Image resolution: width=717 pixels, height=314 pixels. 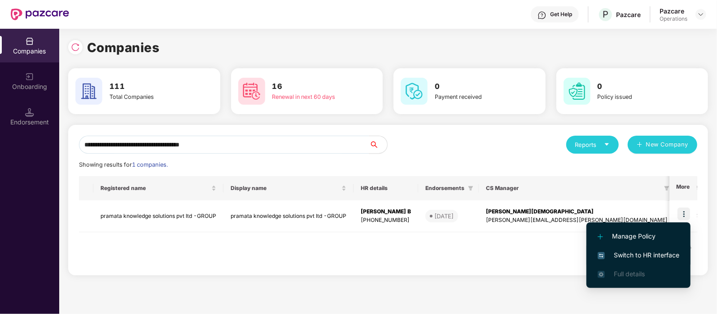 What do you see at coordinates (542, 15) in the screenshot?
I see `img: svg+xml;base64,PHN2ZyBpZD0iSGVscC0zMngzMiIgeG1sbnM9Imh0dHA6Ly93d3cudzMub3JnLzIwMDAvc3ZnIiB3aWR0aD...` at bounding box center [542, 15].